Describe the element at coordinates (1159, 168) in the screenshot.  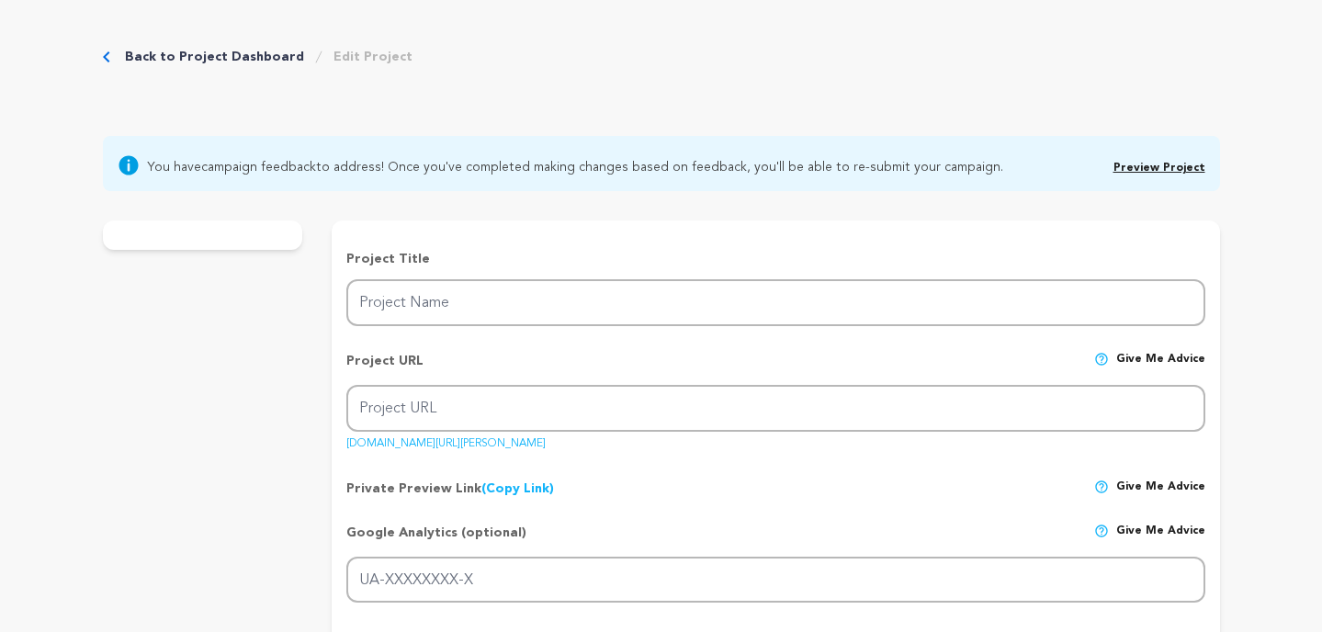
I see `a: Preview Project` at that location.